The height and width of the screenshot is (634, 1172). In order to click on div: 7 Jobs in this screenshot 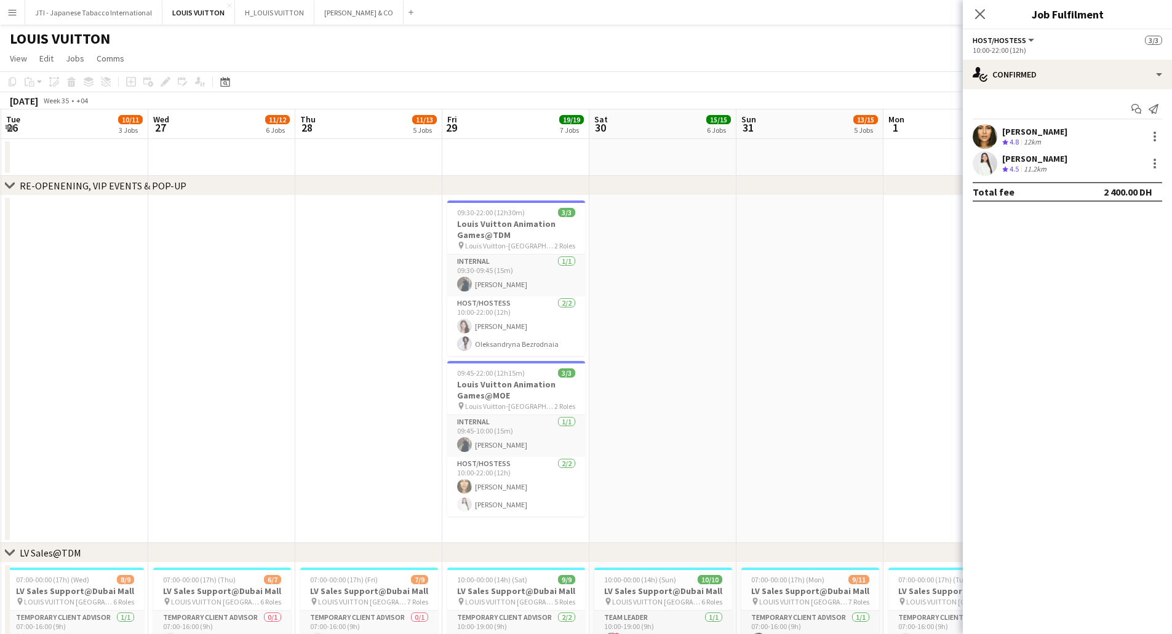, I will do `click(571, 130)`.